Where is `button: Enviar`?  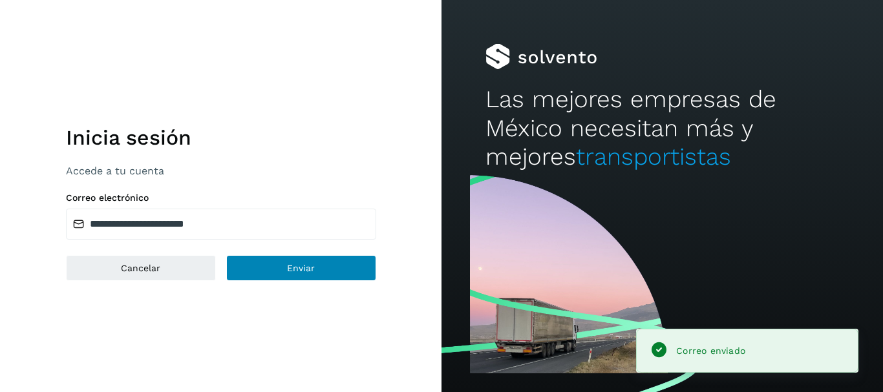 button: Enviar is located at coordinates (301, 268).